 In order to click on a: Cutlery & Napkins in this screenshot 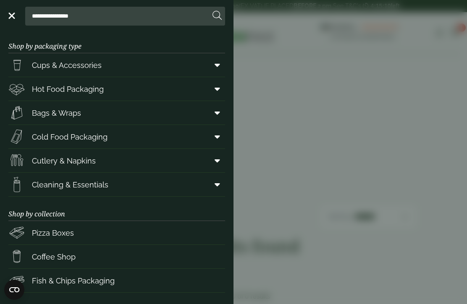, I will do `click(117, 161)`.